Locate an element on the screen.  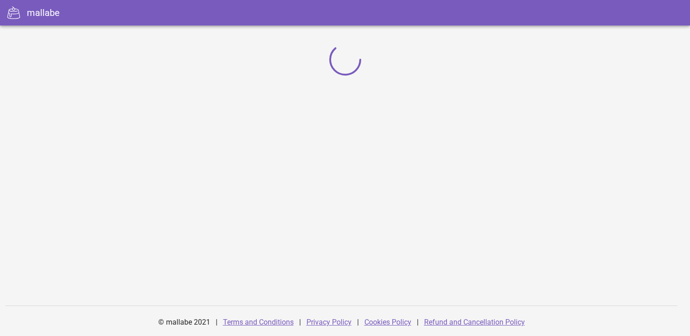
a: Refund and Cancellation Policy is located at coordinates (474, 322).